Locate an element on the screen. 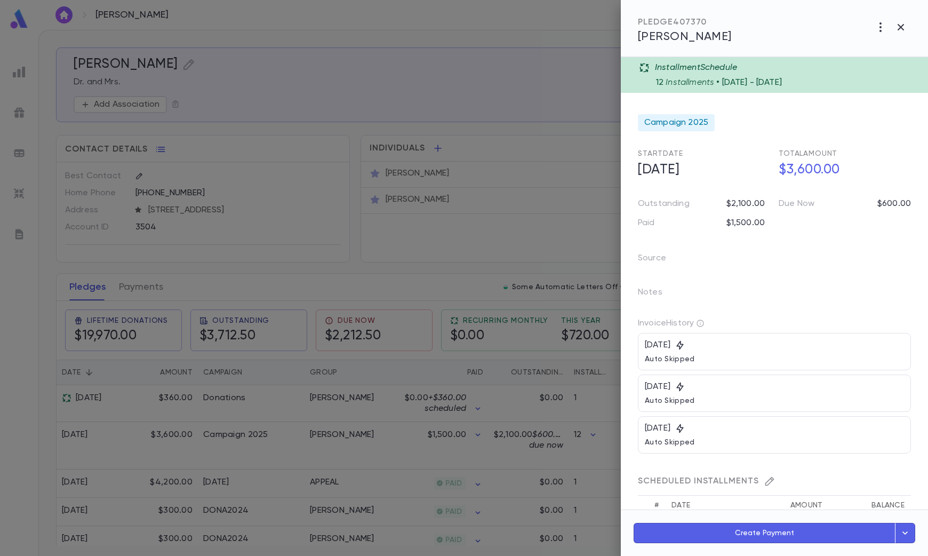 This screenshot has width=928, height=556. div: SCHEDULED INSTALLMENTS is located at coordinates (775, 481).